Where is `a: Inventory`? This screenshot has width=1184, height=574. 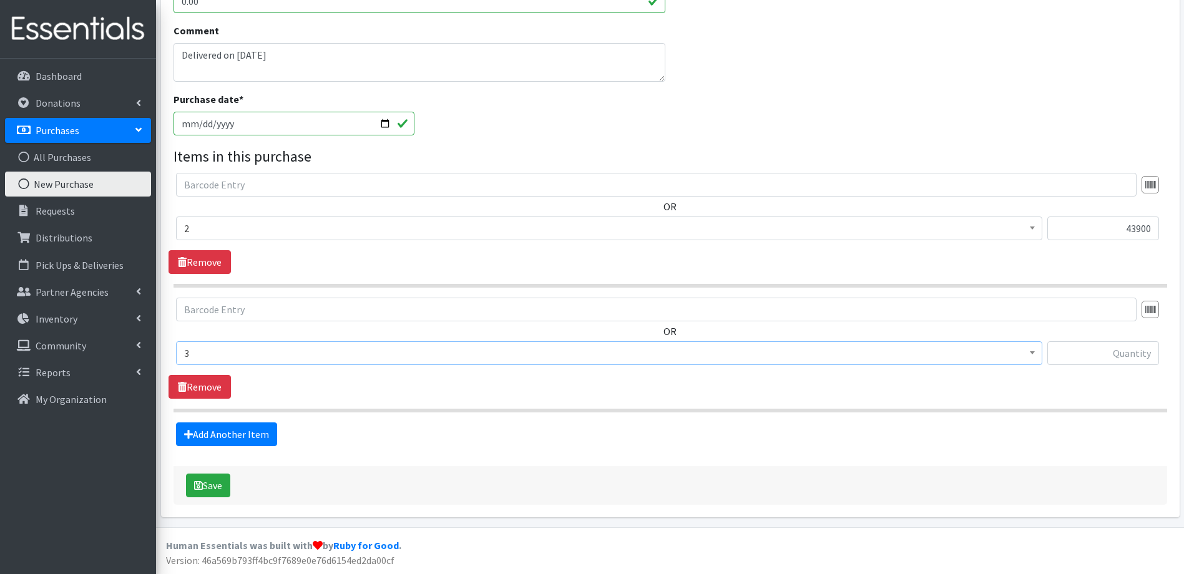 a: Inventory is located at coordinates (78, 319).